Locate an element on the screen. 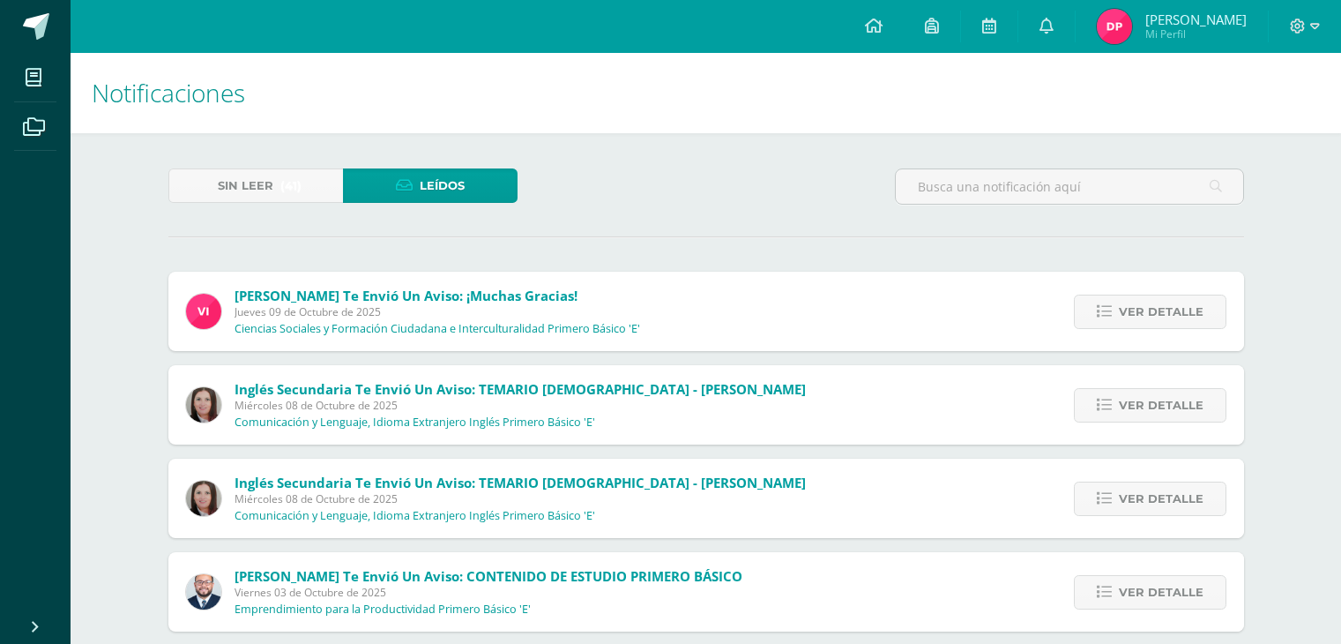  img: bd6d0aa147d20350c4821b7c643124fa.png is located at coordinates (204, 311).